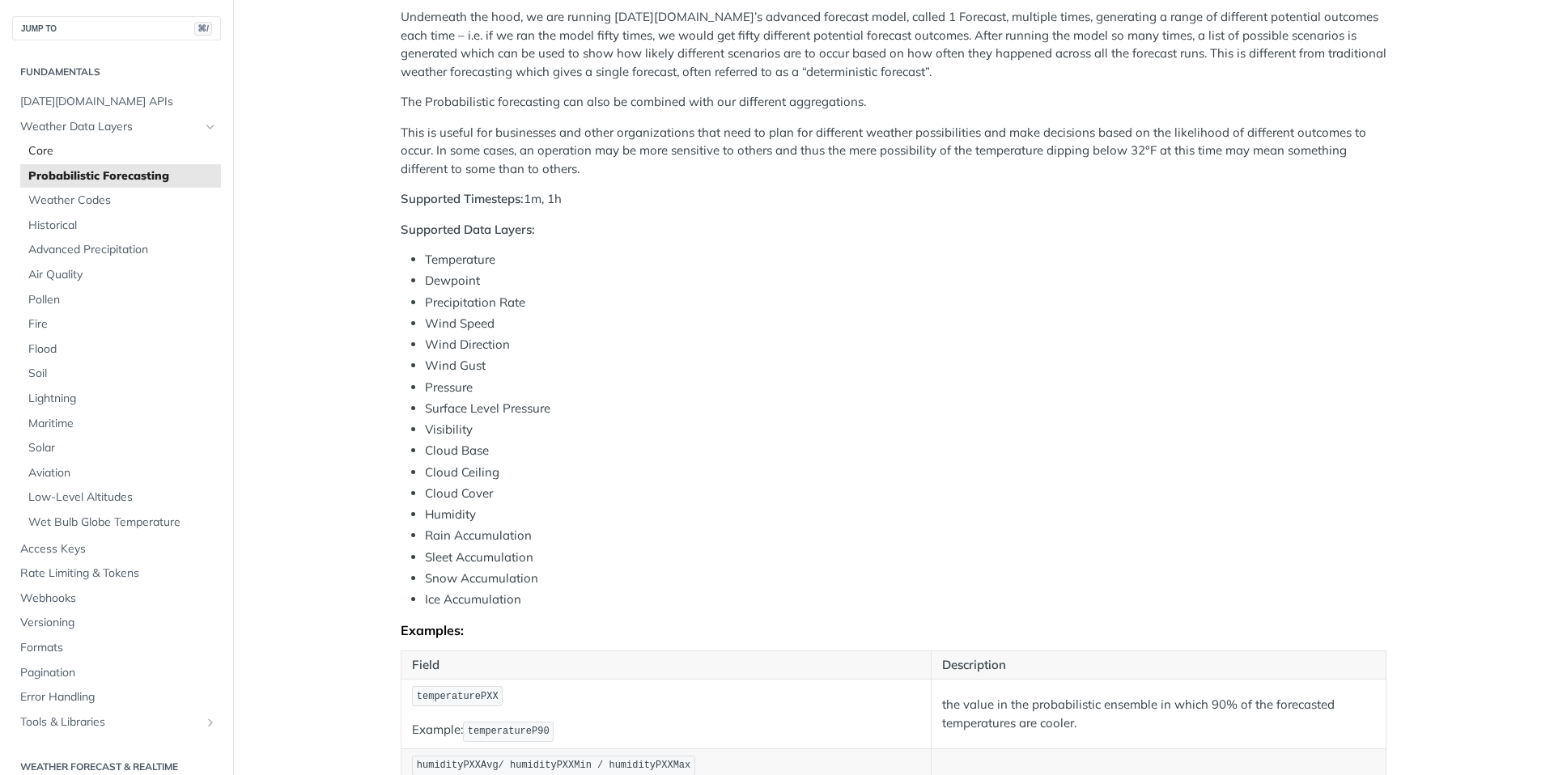  Describe the element at coordinates (1158, 714) in the screenshot. I see `p: the value in the probabilistic ensemble in which 90% of the forecasted temperatures are cooler.` at that location.